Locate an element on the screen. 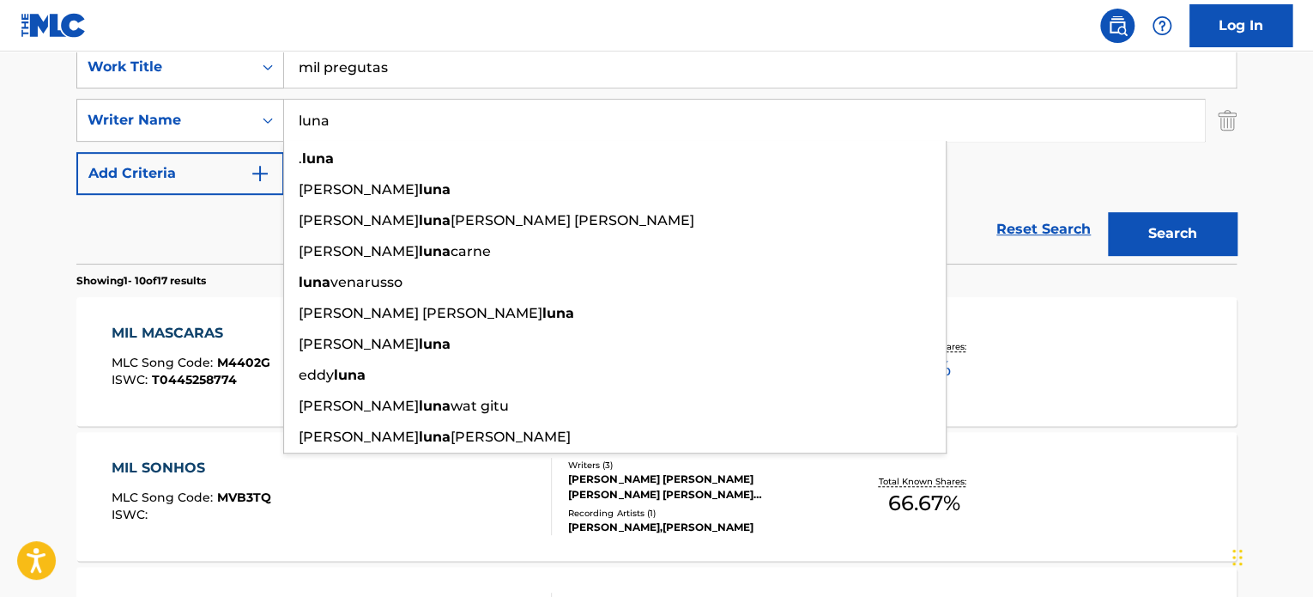 This screenshot has height=597, width=1313. span: eddy is located at coordinates (316, 374).